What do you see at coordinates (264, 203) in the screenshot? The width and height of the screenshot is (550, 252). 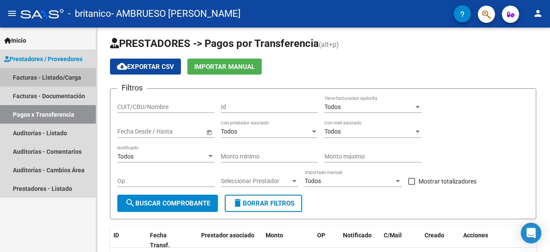 I see `button: Borrar Filtros` at bounding box center [264, 203].